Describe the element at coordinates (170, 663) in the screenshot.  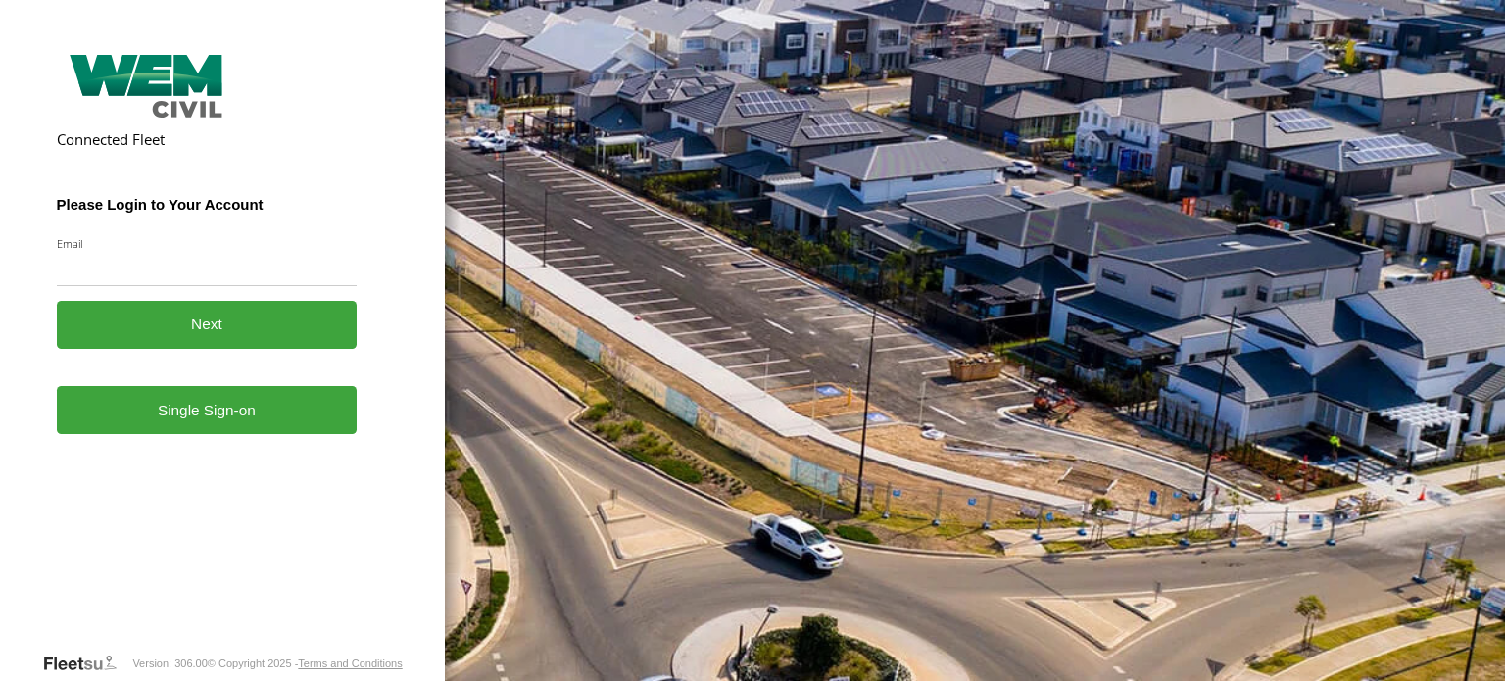
I see `div: Version: 306.00` at that location.